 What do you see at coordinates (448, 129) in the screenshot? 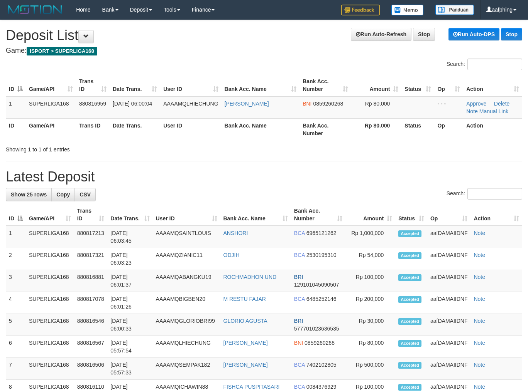
I see `th: Op` at bounding box center [448, 129].